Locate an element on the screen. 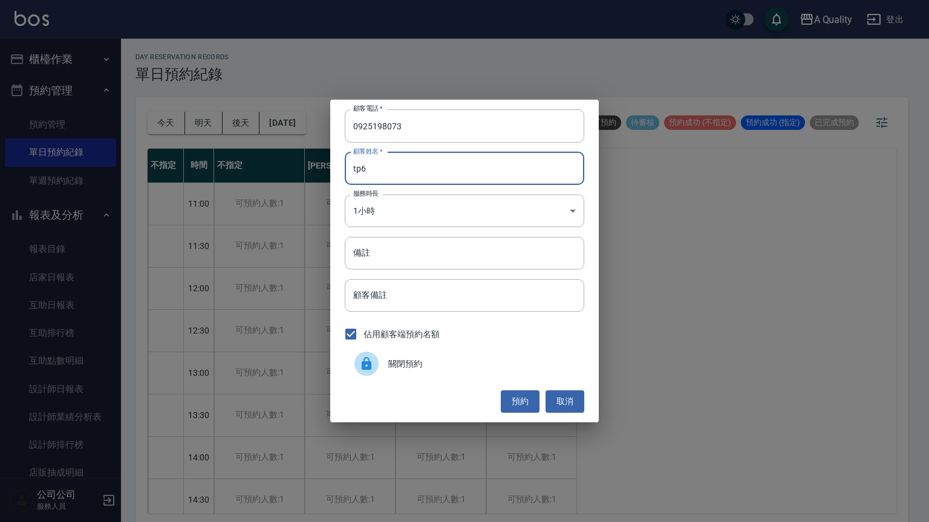 The image size is (929, 522). span: 關閉預約 is located at coordinates (481, 364).